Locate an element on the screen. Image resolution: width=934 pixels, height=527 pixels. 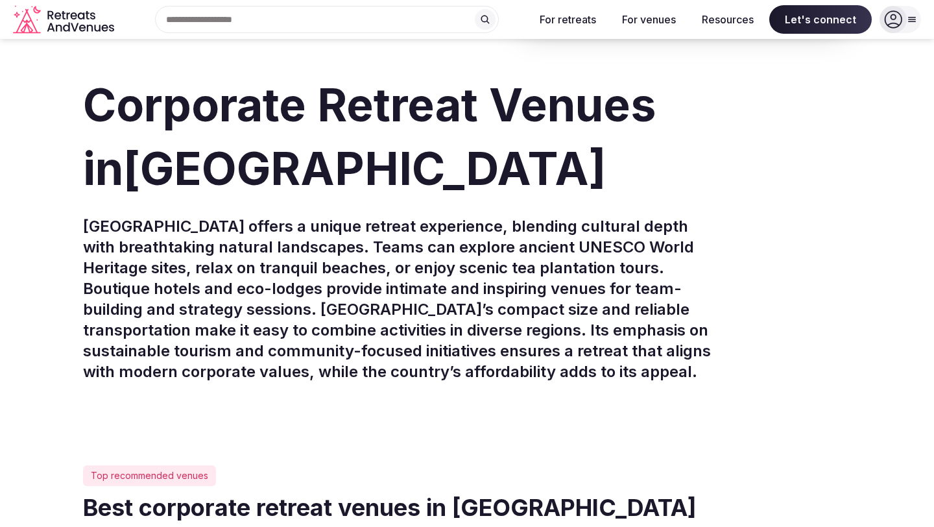
button: Resources is located at coordinates (728, 19).